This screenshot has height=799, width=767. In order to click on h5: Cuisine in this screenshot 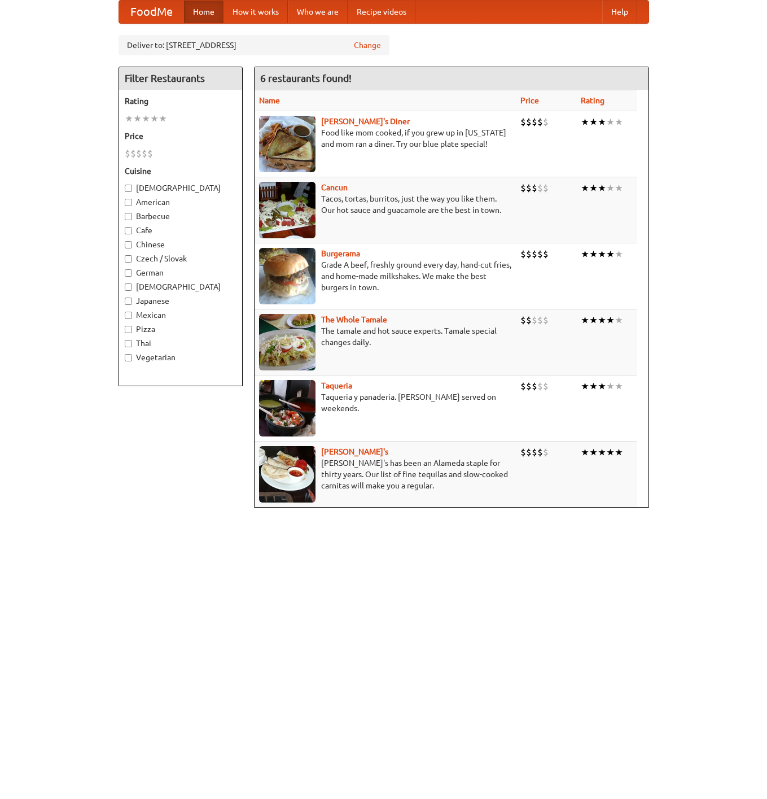, I will do `click(181, 171)`.